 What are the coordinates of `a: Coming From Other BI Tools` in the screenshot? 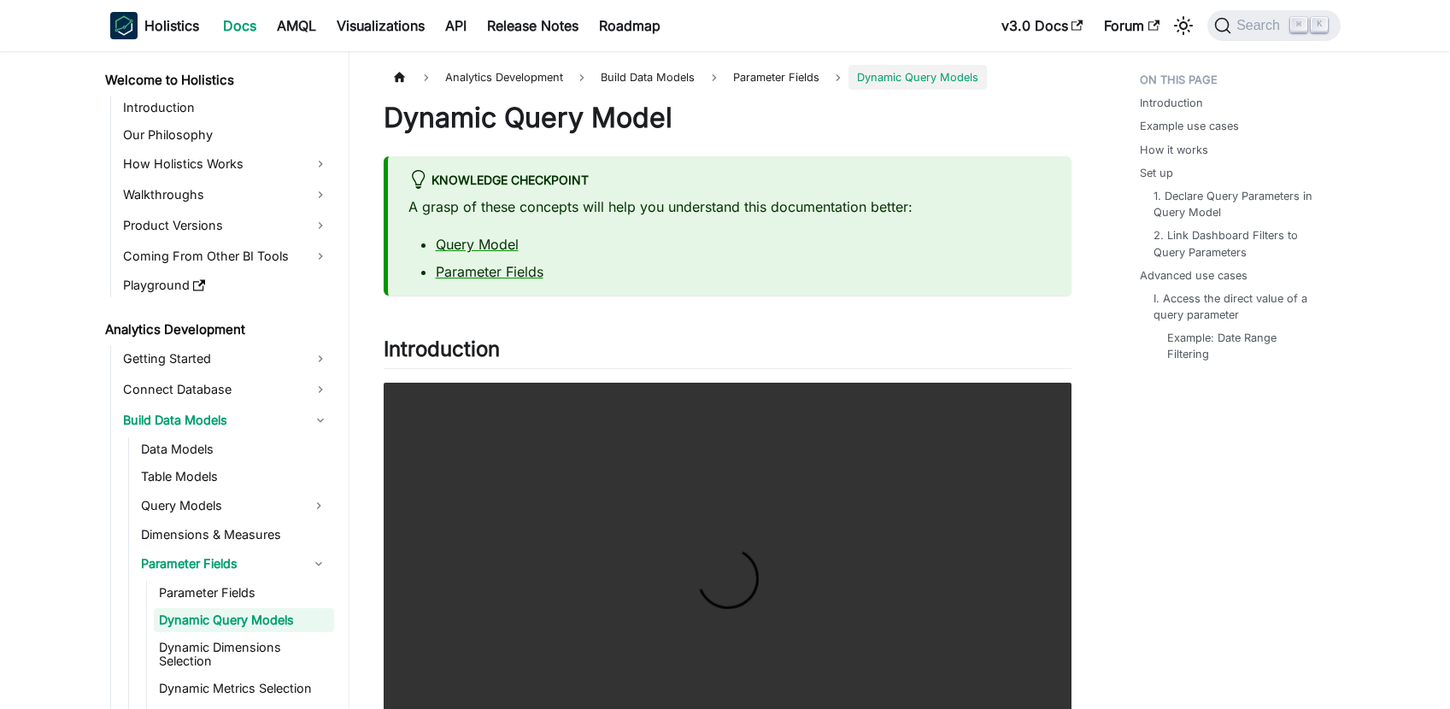 It's located at (226, 256).